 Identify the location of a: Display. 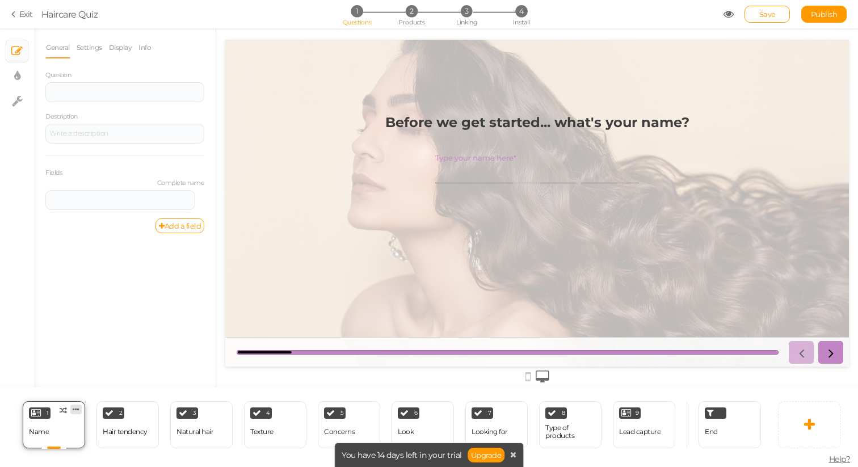
(120, 48).